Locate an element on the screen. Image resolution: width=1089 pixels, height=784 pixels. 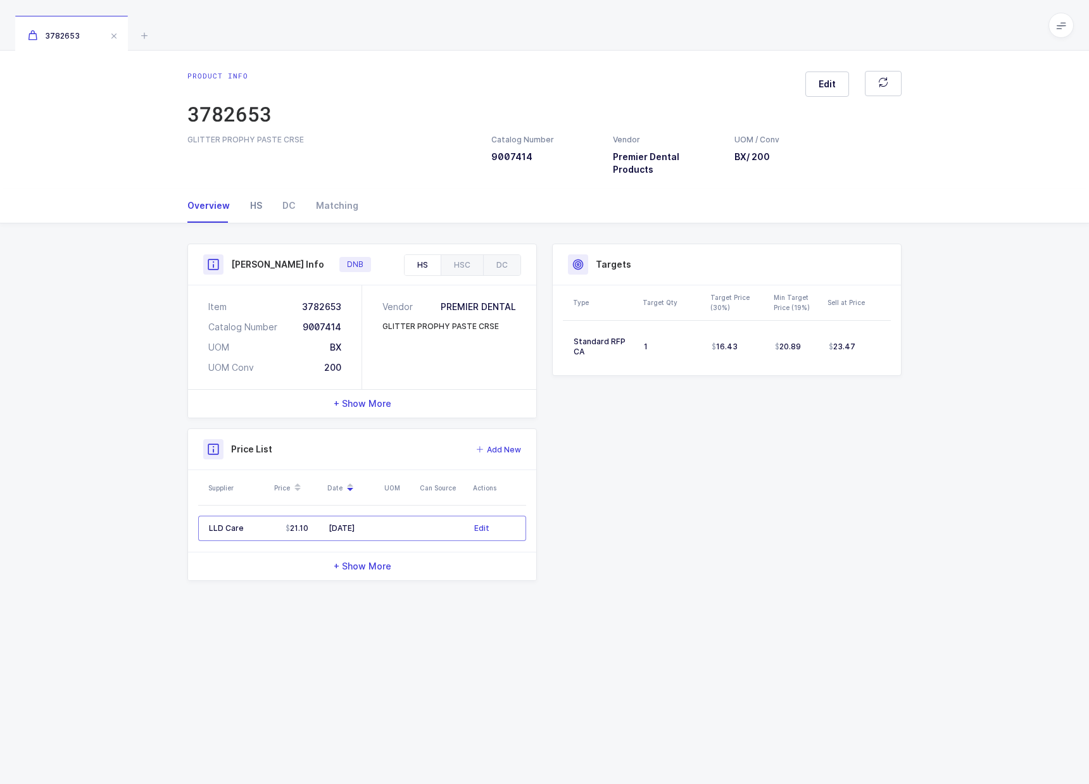
h3: Premier Dental Products is located at coordinates (666, 163).